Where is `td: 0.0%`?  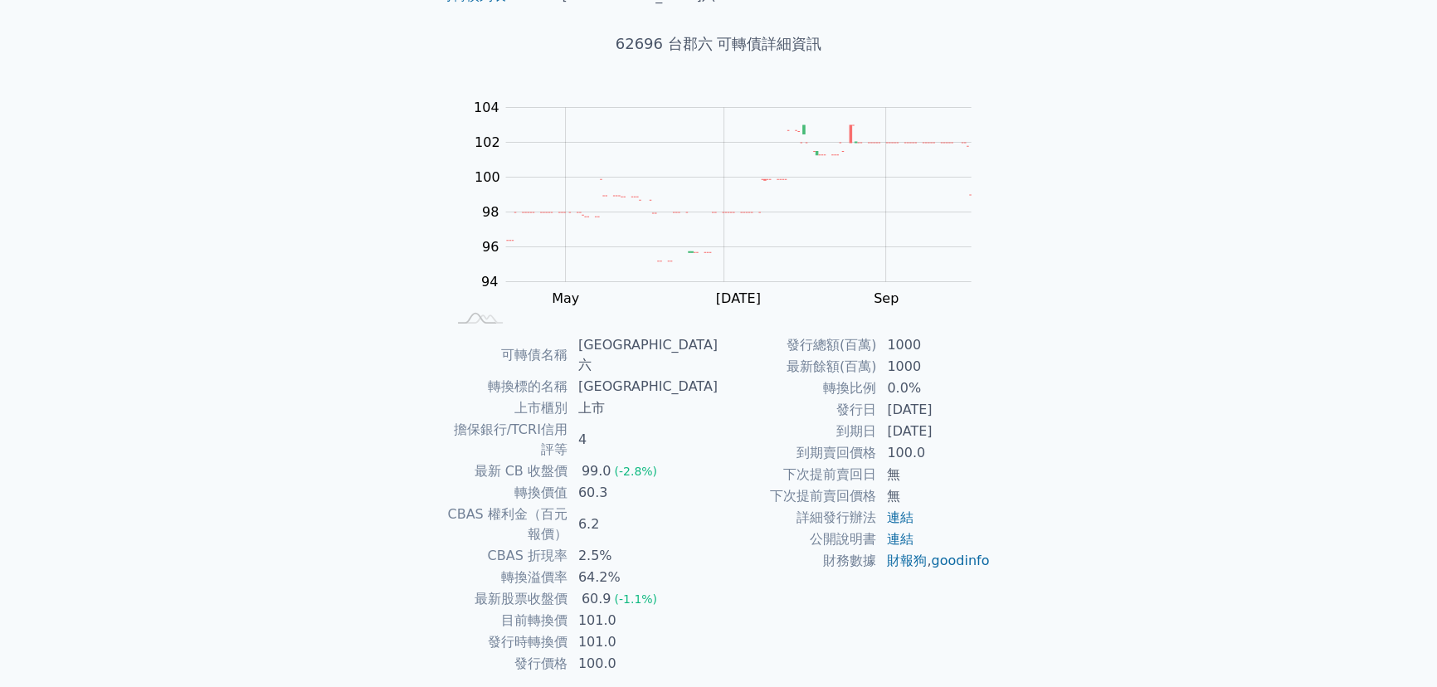 td: 0.0% is located at coordinates (933, 388).